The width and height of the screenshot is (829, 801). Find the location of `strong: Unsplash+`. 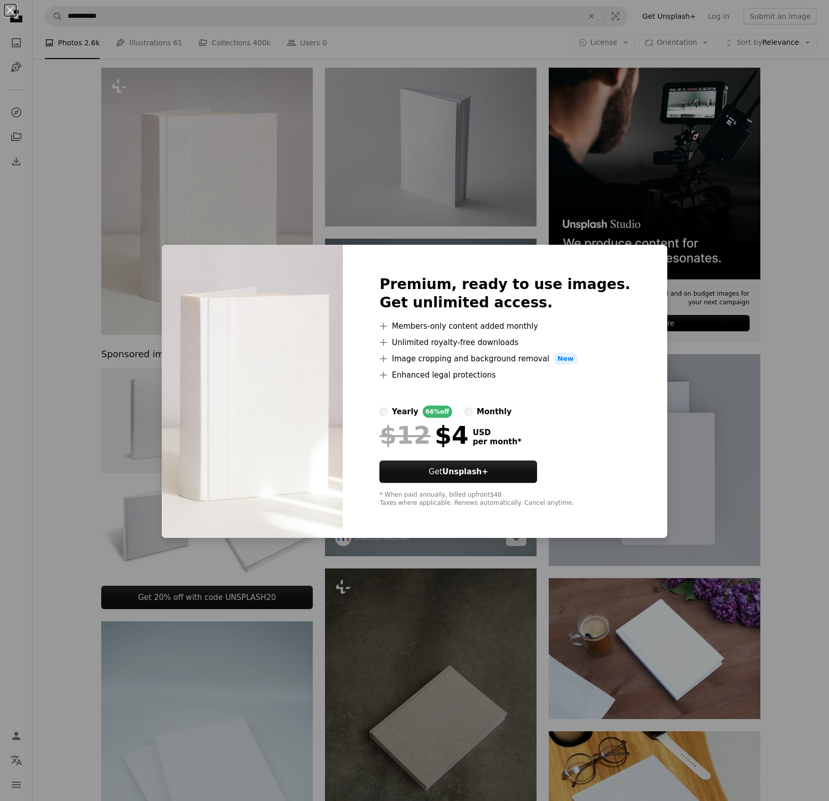

strong: Unsplash+ is located at coordinates (465, 472).